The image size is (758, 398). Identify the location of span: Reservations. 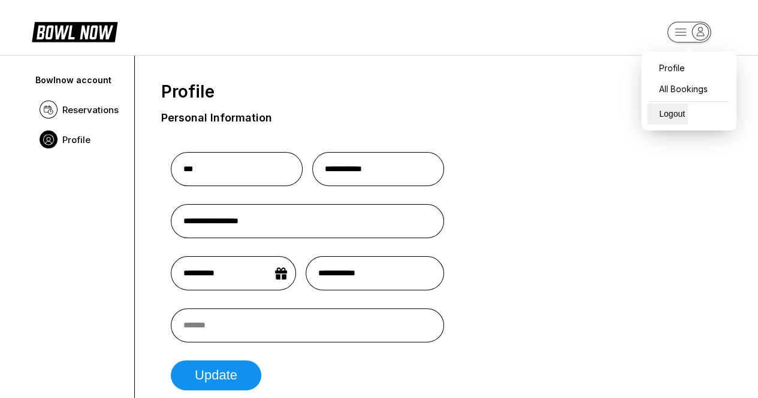
(90, 110).